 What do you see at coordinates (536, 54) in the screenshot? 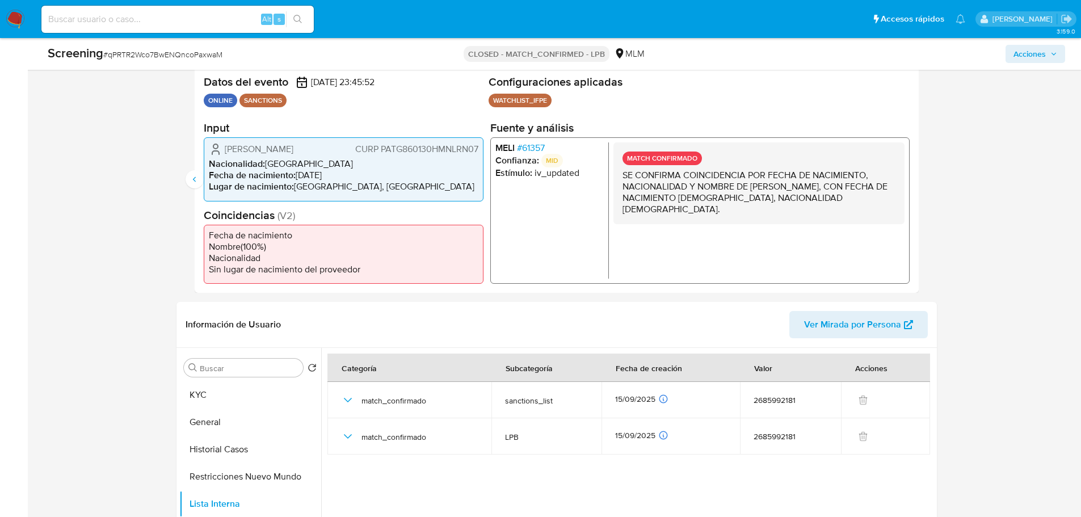
I see `p: CLOSED - MATCH_CONFIRMED - LPB` at bounding box center [536, 54].